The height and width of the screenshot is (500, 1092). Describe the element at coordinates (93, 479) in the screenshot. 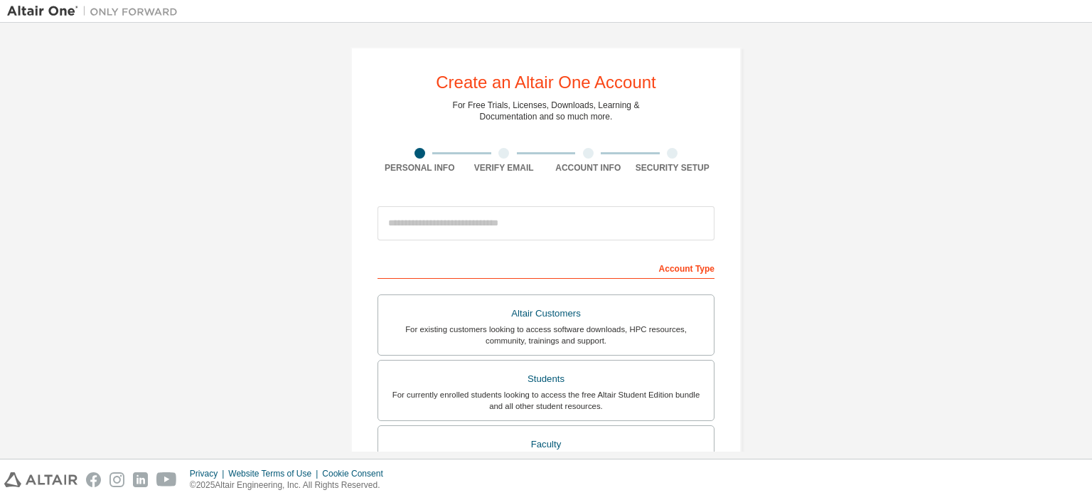

I see `img: facebook.svg` at that location.